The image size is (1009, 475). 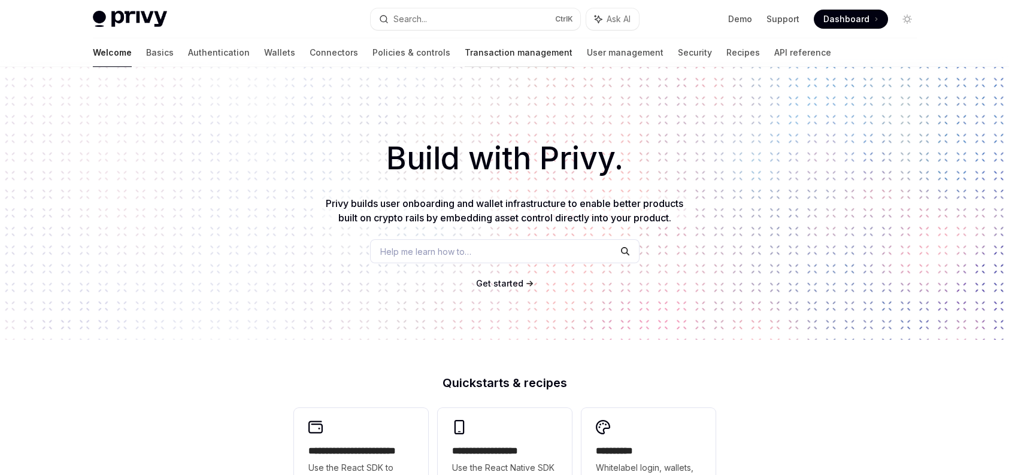 I want to click on h1: Build with Privy., so click(x=504, y=159).